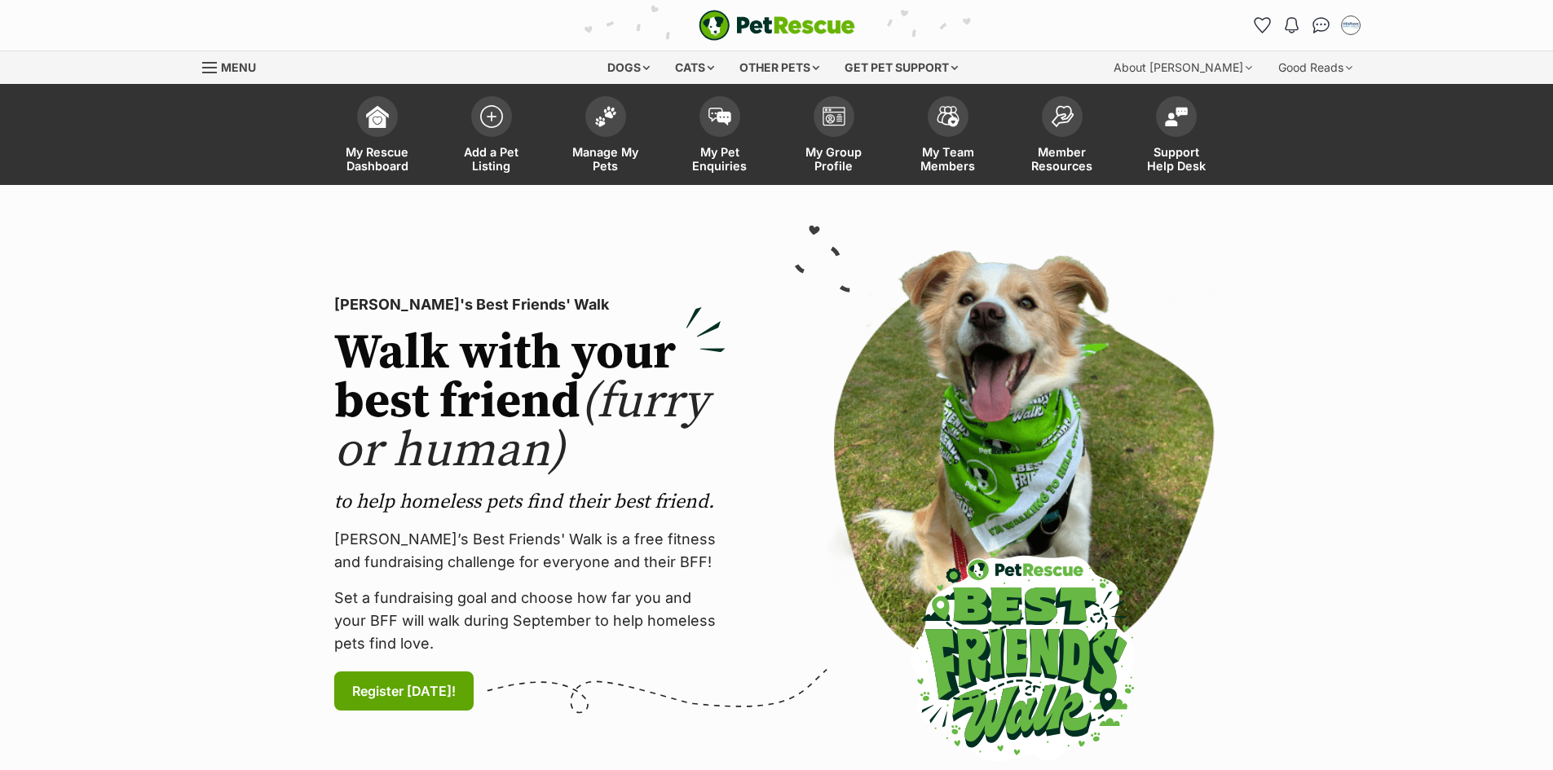  Describe the element at coordinates (1321, 25) in the screenshot. I see `img: chat-41dd97257d64d25036548639549fe6c8038ab92f7586957e7f3b1b290dea8141.svg` at that location.